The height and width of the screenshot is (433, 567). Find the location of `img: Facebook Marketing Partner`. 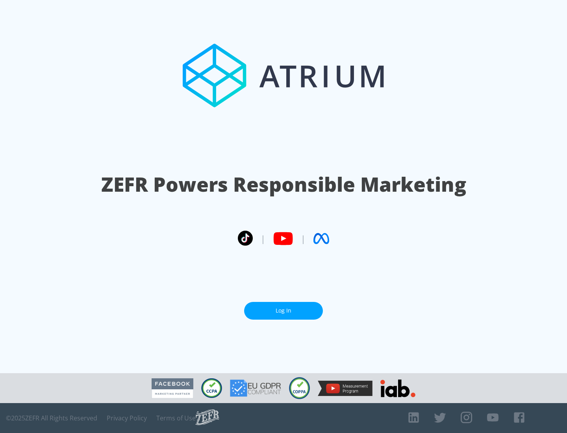

img: Facebook Marketing Partner is located at coordinates (173, 388).